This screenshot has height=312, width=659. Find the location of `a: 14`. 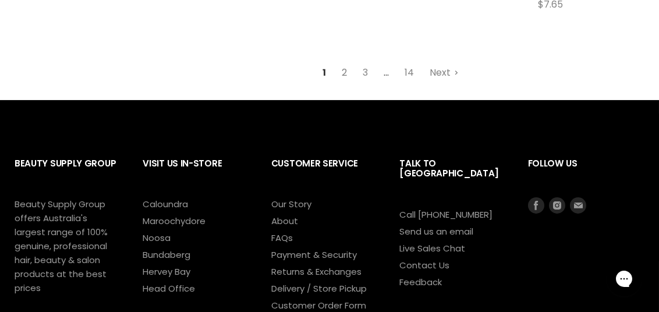

a: 14 is located at coordinates (410, 73).